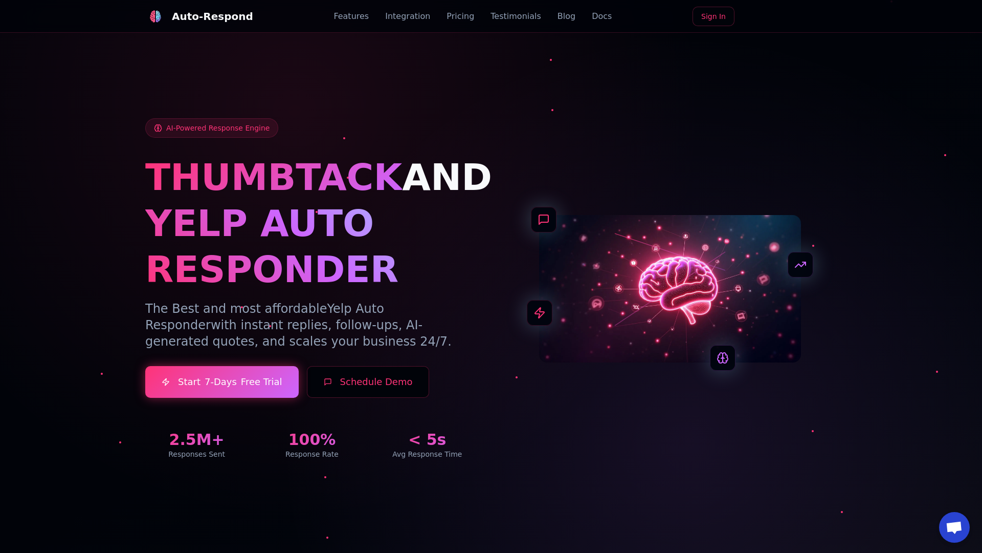 This screenshot has height=553, width=982. Describe the element at coordinates (460, 16) in the screenshot. I see `a: Pricing` at that location.